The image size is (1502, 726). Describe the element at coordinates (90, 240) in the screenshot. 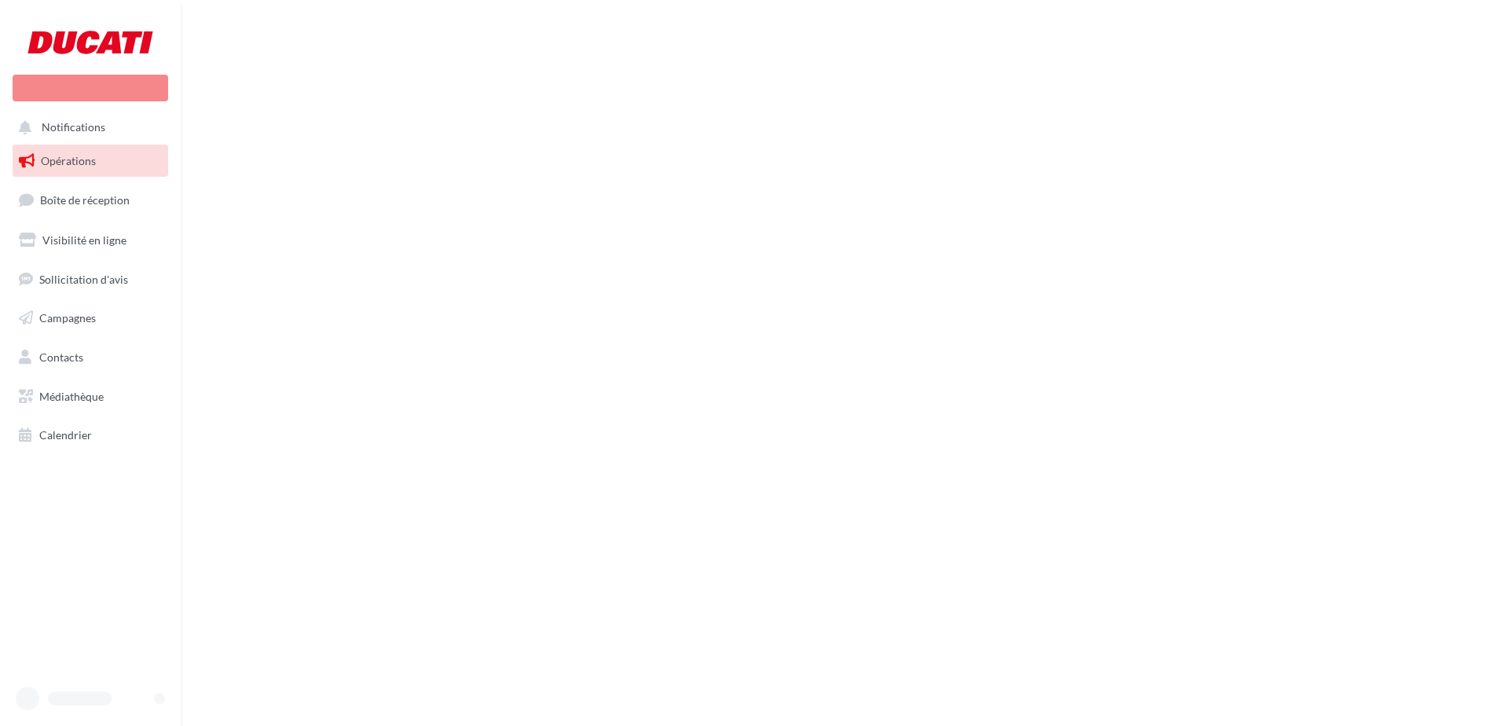

I see `a: Visibilité en ligne` at that location.